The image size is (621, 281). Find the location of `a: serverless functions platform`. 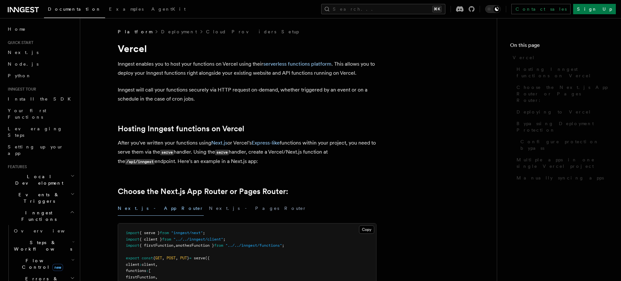

a: serverless functions platform is located at coordinates (297, 64).